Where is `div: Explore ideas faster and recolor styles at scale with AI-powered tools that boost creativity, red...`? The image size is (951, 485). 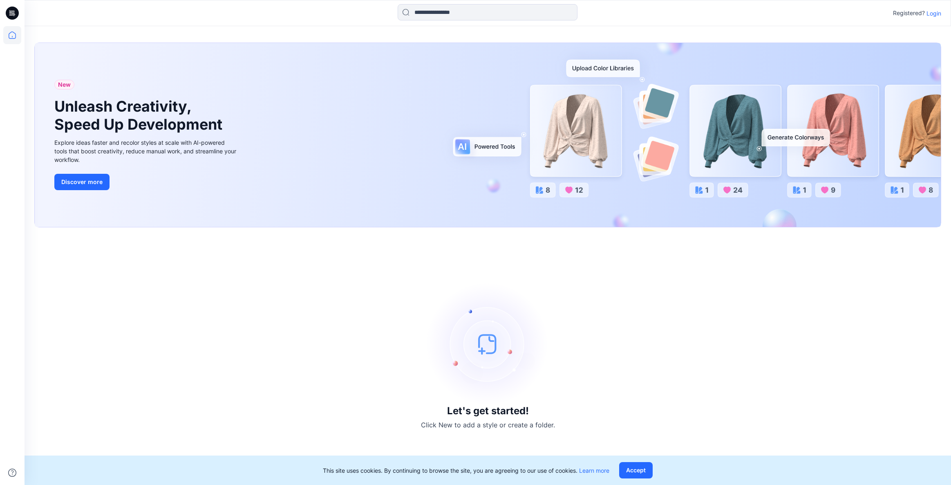
div: Explore ideas faster and recolor styles at scale with AI-powered tools that boost creativity, red... is located at coordinates (146, 151).